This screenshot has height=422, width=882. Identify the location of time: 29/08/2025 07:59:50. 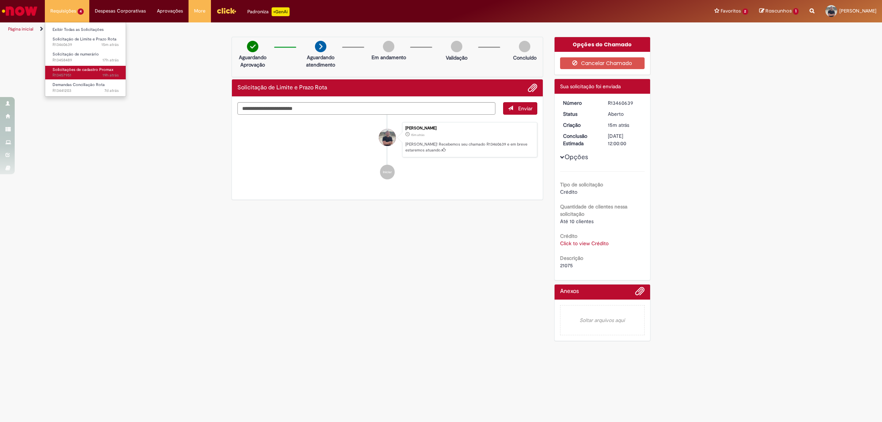
(110, 44).